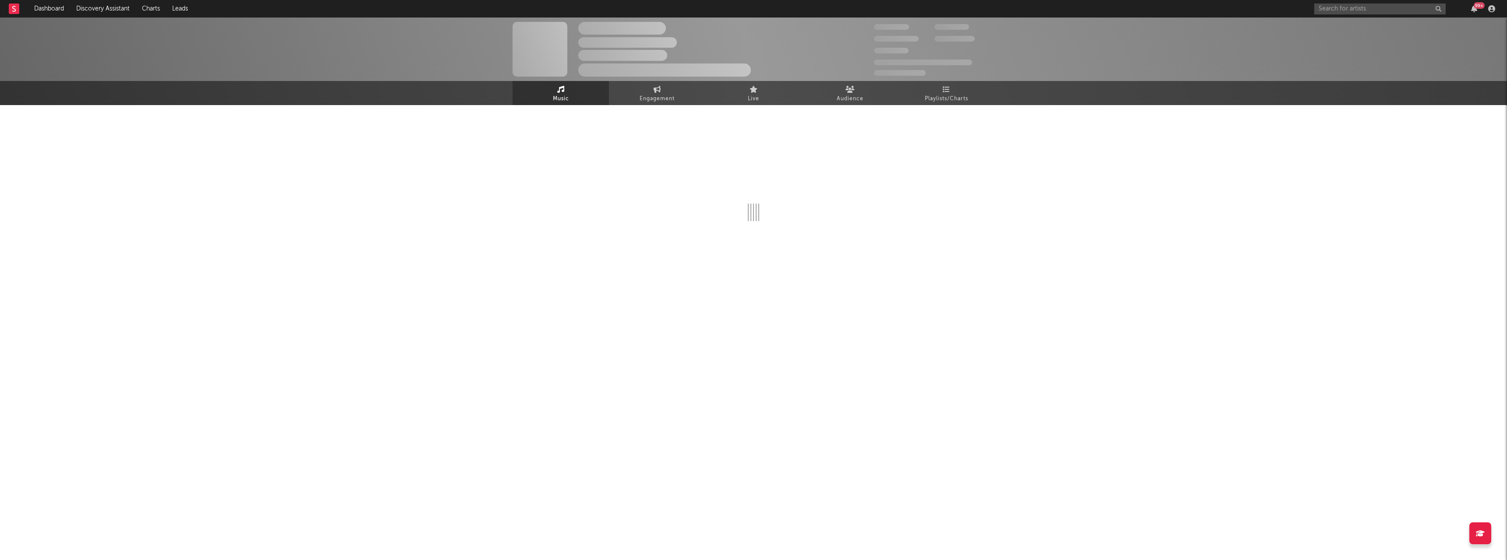 This screenshot has width=1507, height=560. Describe the element at coordinates (946, 99) in the screenshot. I see `span: Playlists/Charts` at that location.